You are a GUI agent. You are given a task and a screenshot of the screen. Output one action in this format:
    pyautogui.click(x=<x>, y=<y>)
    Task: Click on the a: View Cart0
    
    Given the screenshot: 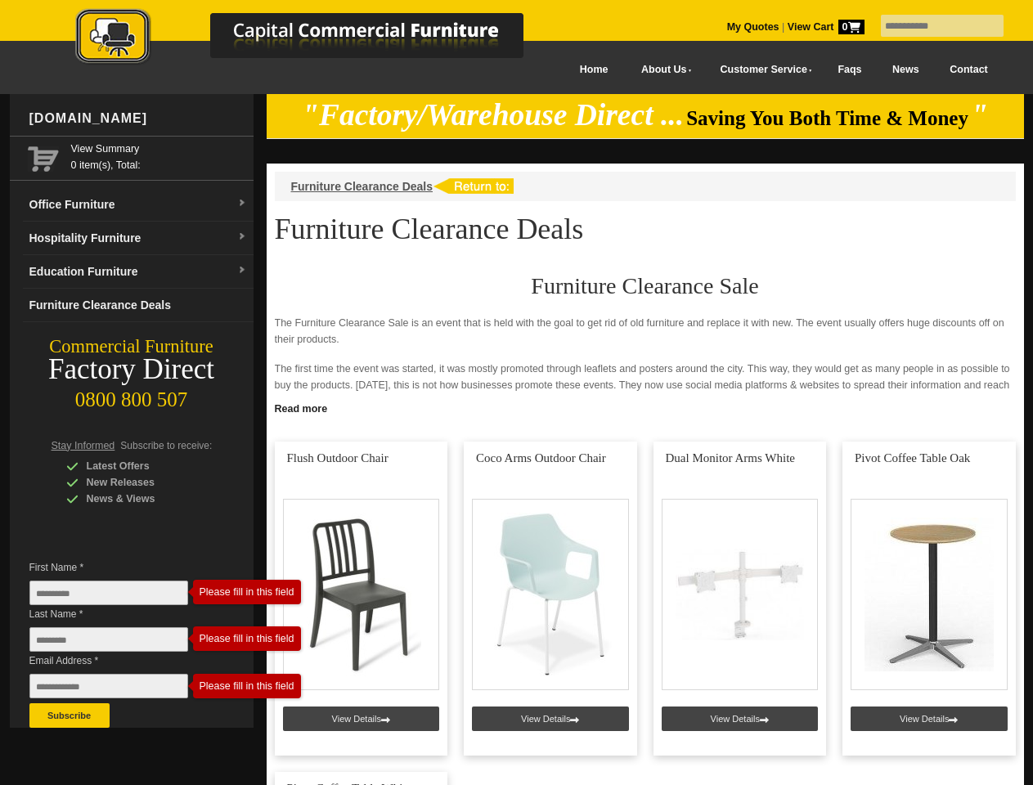 What is the action you would take?
    pyautogui.click(x=824, y=27)
    